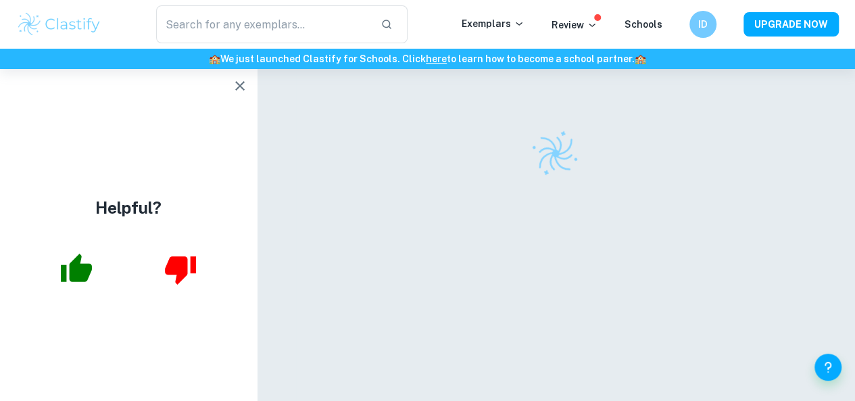  Describe the element at coordinates (59, 24) in the screenshot. I see `a: Clastify logo` at that location.